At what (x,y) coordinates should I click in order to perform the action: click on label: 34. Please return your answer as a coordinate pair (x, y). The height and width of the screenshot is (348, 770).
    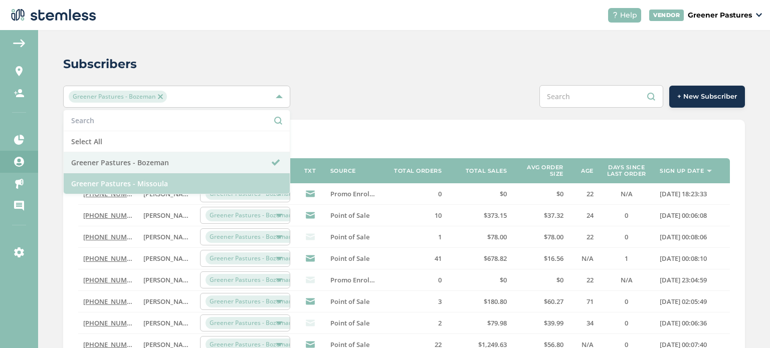
    Looking at the image, I should click on (584, 323).